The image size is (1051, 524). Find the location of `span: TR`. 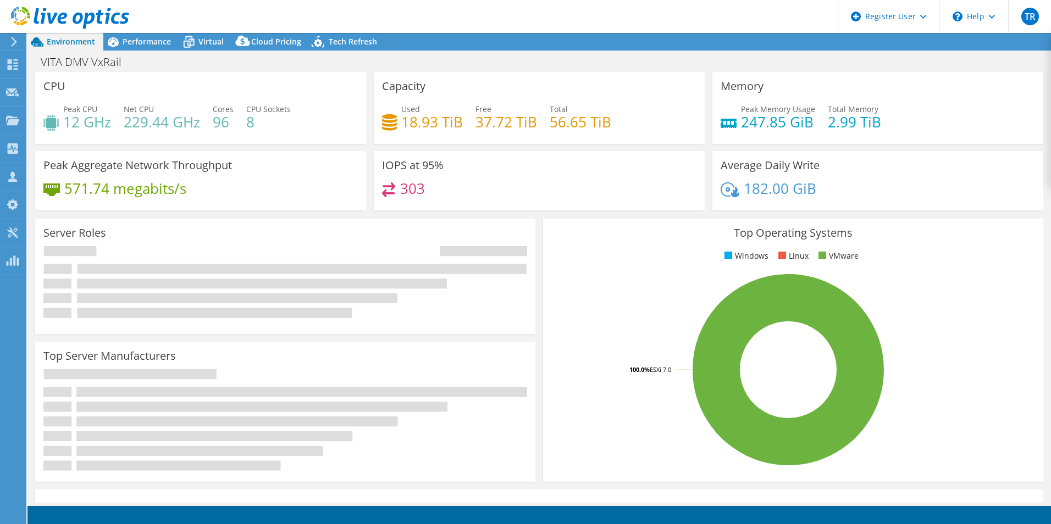

span: TR is located at coordinates (1030, 16).